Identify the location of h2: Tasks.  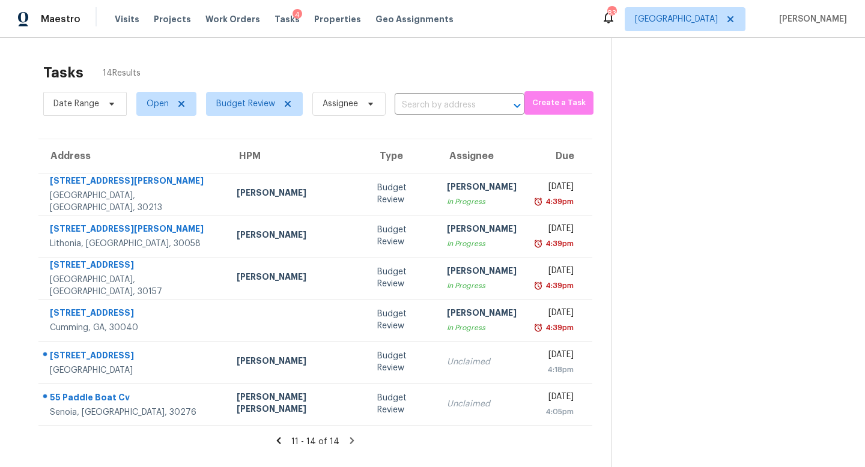
(63, 73).